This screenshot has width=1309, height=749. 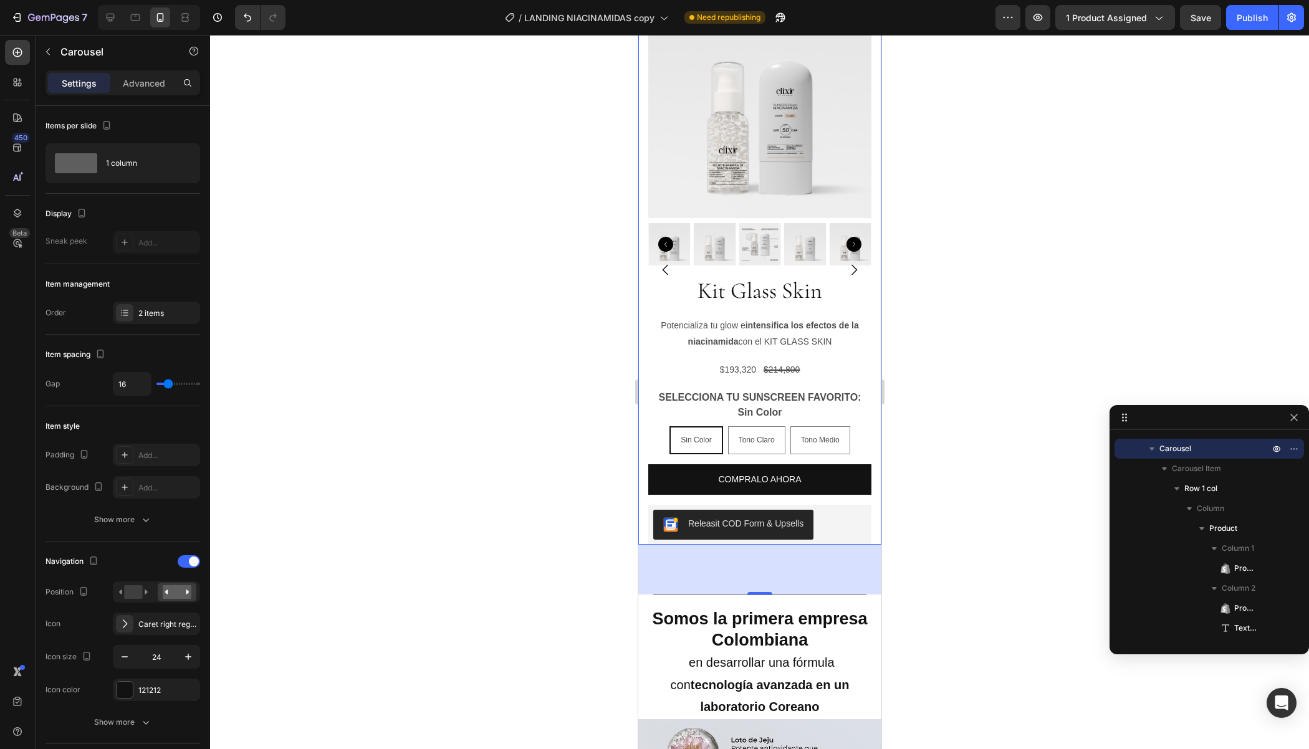 I want to click on h2: Kit Glass Skin, so click(x=122, y=256).